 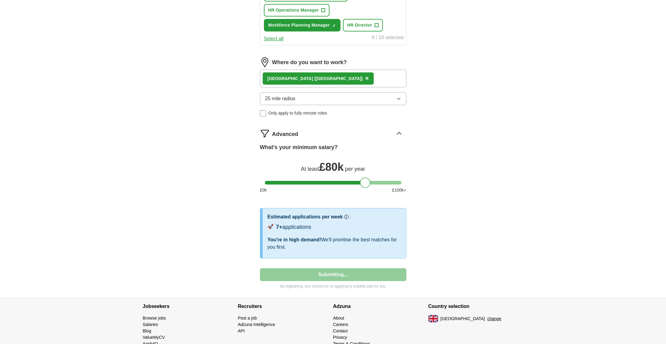 I want to click on span: Advanced, so click(x=285, y=134).